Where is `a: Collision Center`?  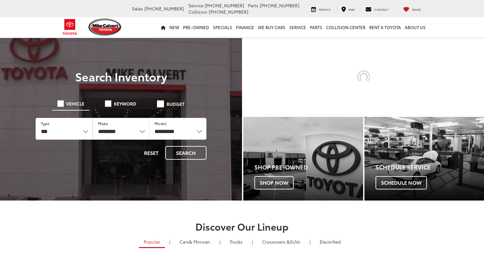
a: Collision Center is located at coordinates (346, 27).